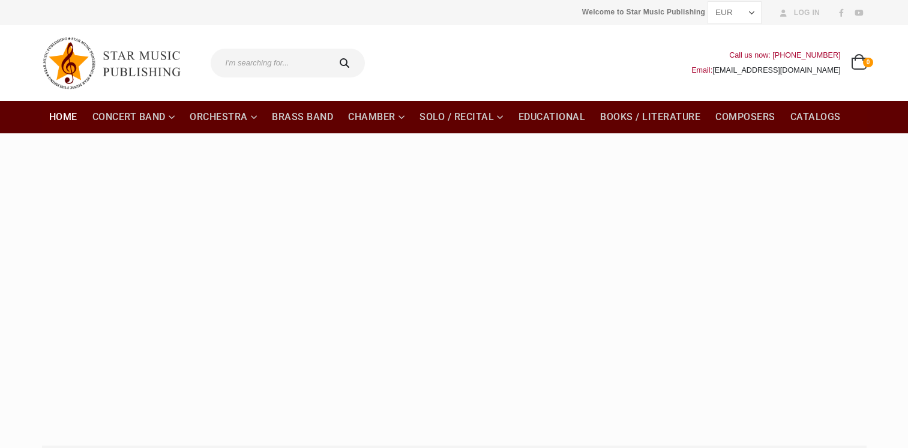 This screenshot has width=908, height=448. Describe the element at coordinates (798, 13) in the screenshot. I see `a: Log In` at that location.